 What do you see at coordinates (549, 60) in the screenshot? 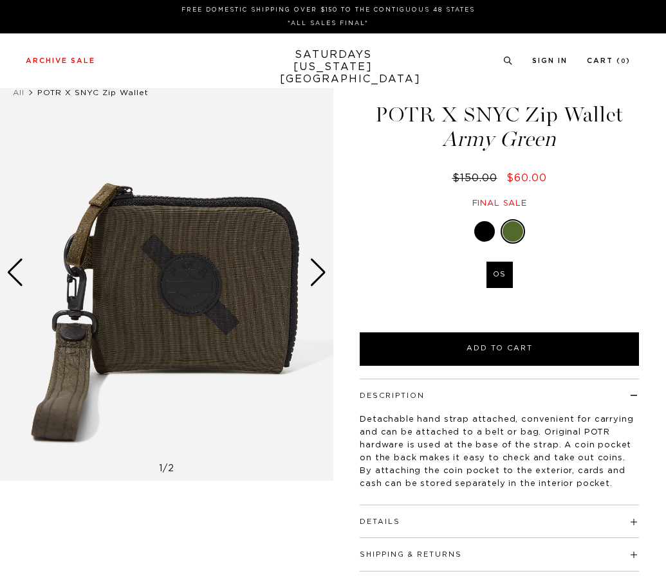
I see `a: Sign In` at bounding box center [549, 60].